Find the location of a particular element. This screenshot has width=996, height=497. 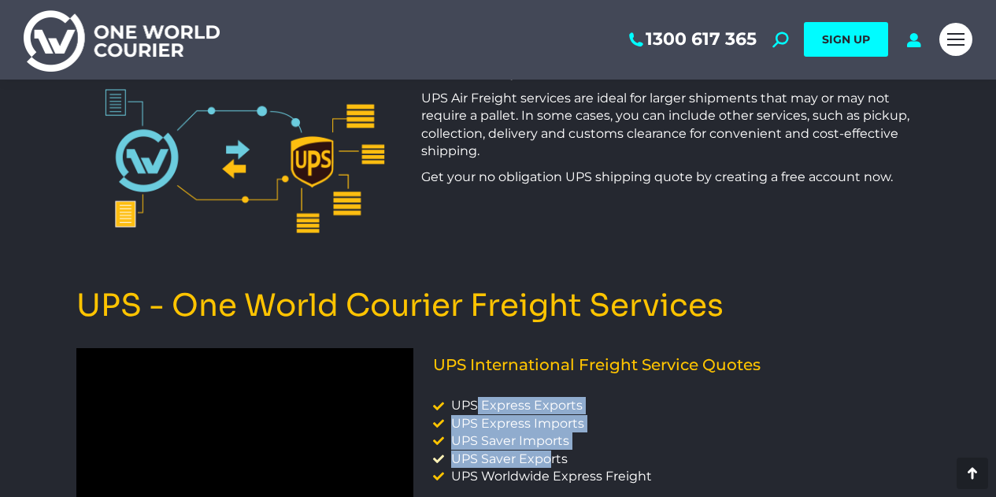

a: SIGN UP is located at coordinates (846, 39).